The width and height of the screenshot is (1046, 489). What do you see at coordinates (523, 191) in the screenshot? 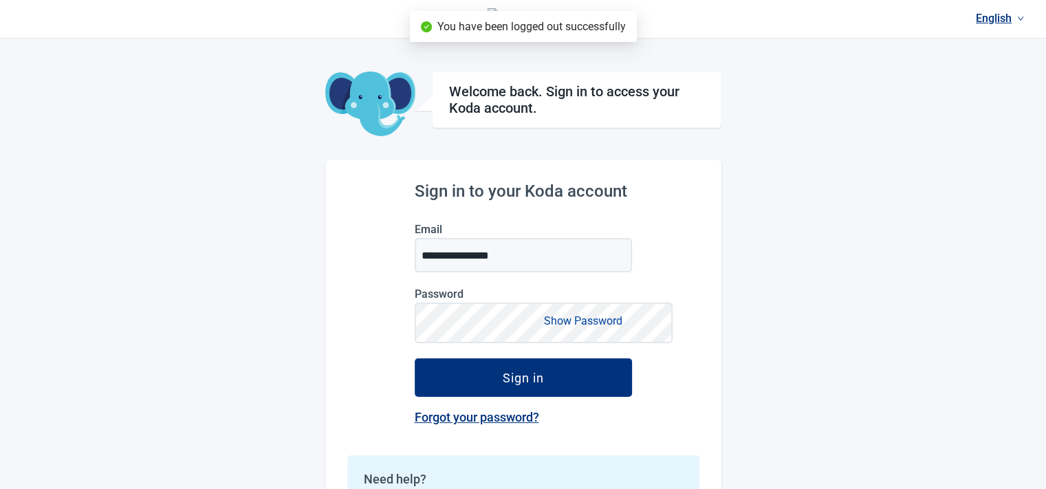
I see `h2: Sign in to your Koda account` at bounding box center [523, 191].